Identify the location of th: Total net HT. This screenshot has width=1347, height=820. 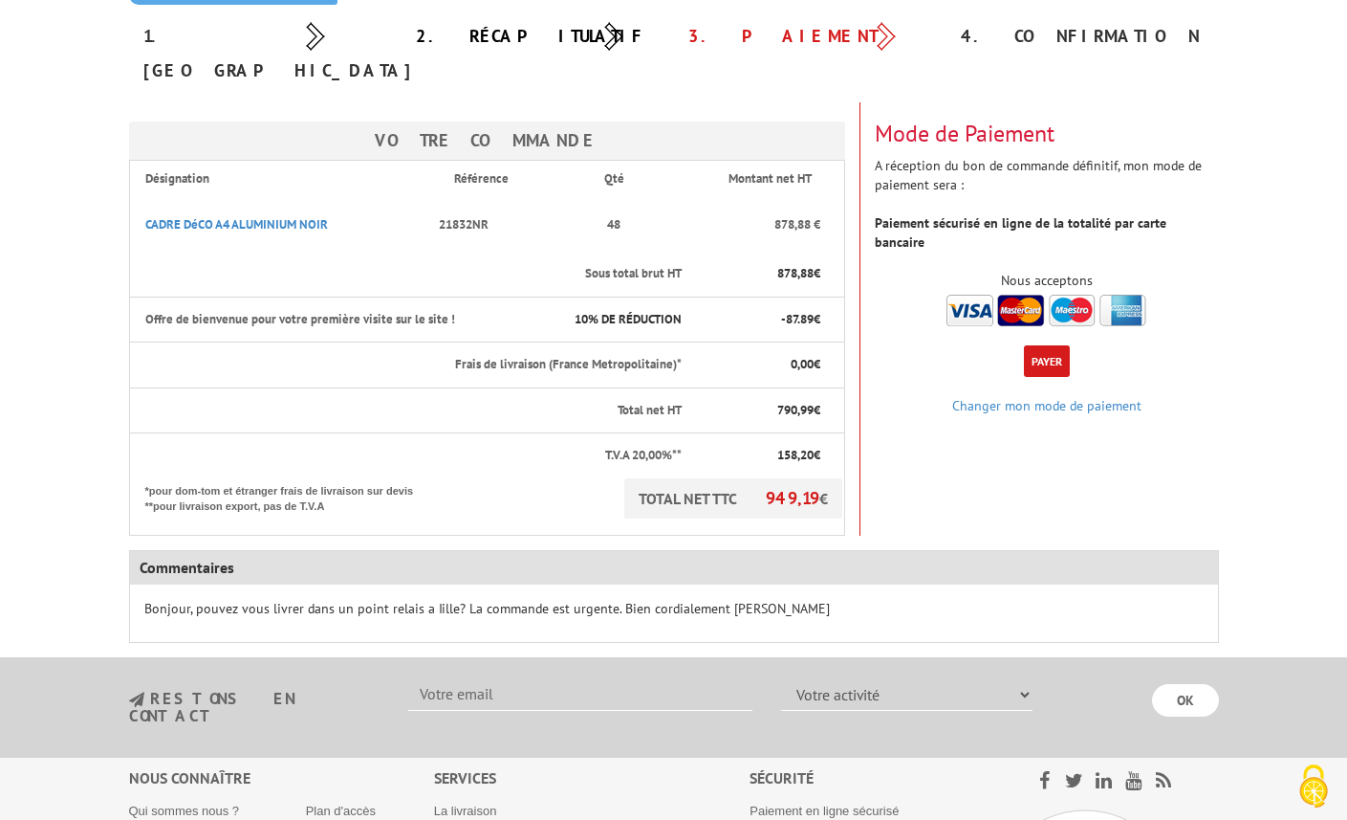
(406, 410).